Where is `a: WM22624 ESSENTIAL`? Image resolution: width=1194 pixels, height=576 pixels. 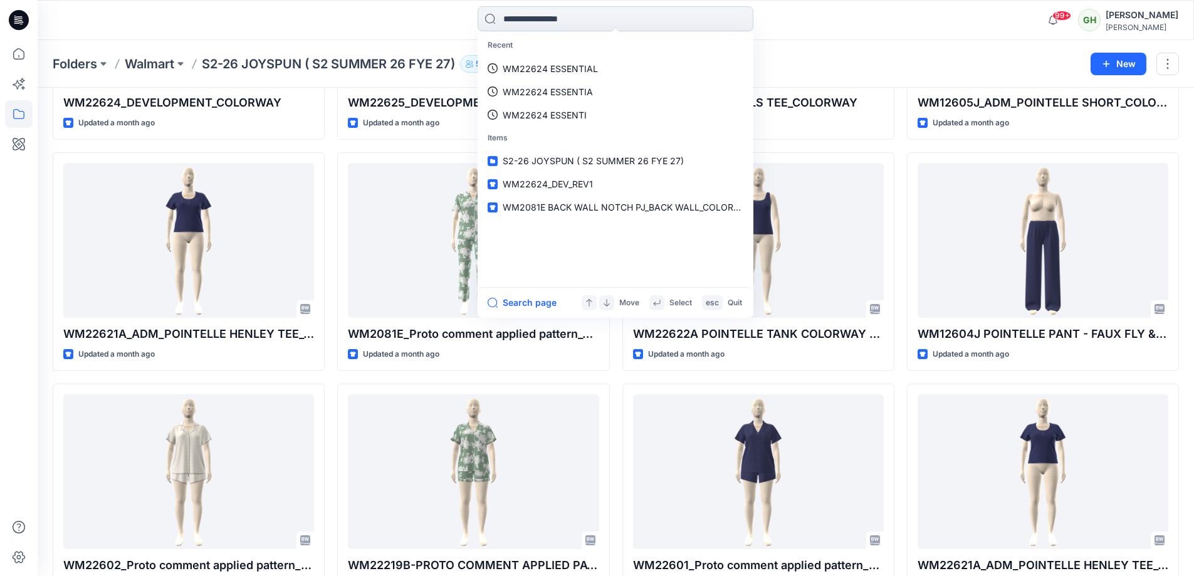
a: WM22624 ESSENTIAL is located at coordinates (616, 68).